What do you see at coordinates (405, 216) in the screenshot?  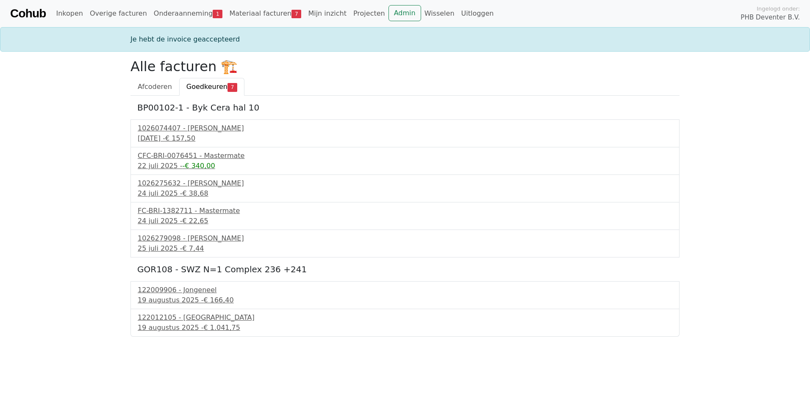 I see `a: FC-BRI-1382711 - Mastermate24 juli 2025 -€ 22,65` at bounding box center [405, 216].